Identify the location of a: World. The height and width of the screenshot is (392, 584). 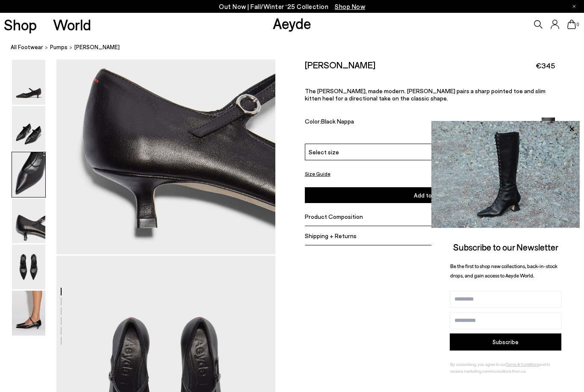
(72, 24).